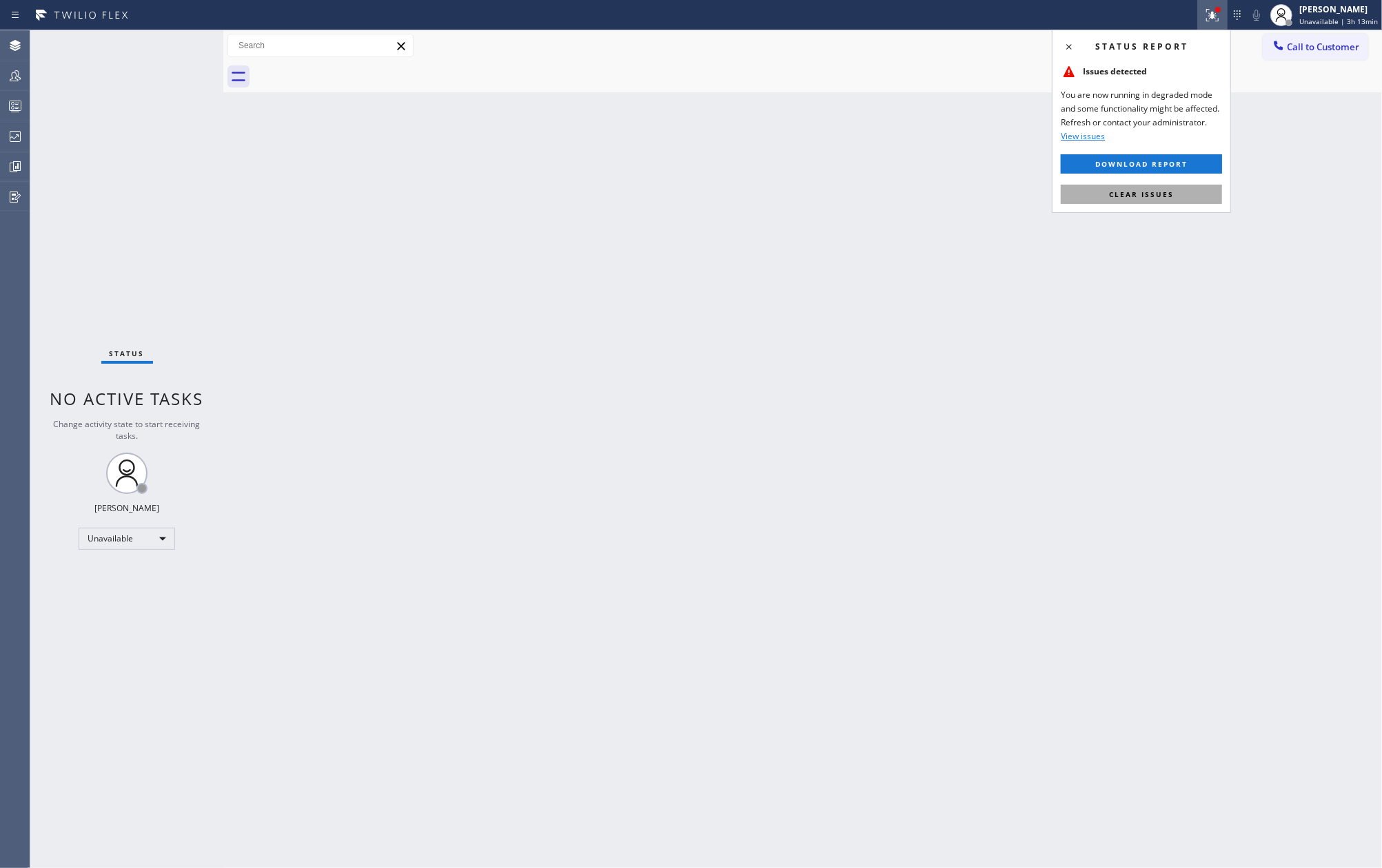  What do you see at coordinates (1323, 47) in the screenshot?
I see `span: Call to Customer` at bounding box center [1323, 47].